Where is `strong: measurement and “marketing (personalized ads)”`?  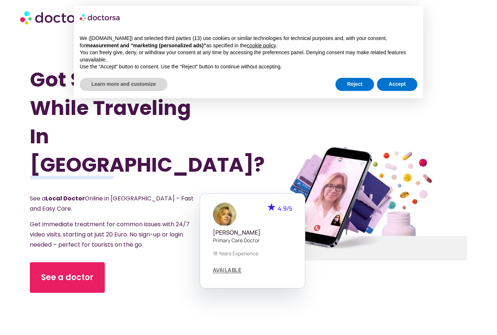 strong: measurement and “marketing (personalized ads)” is located at coordinates (146, 46).